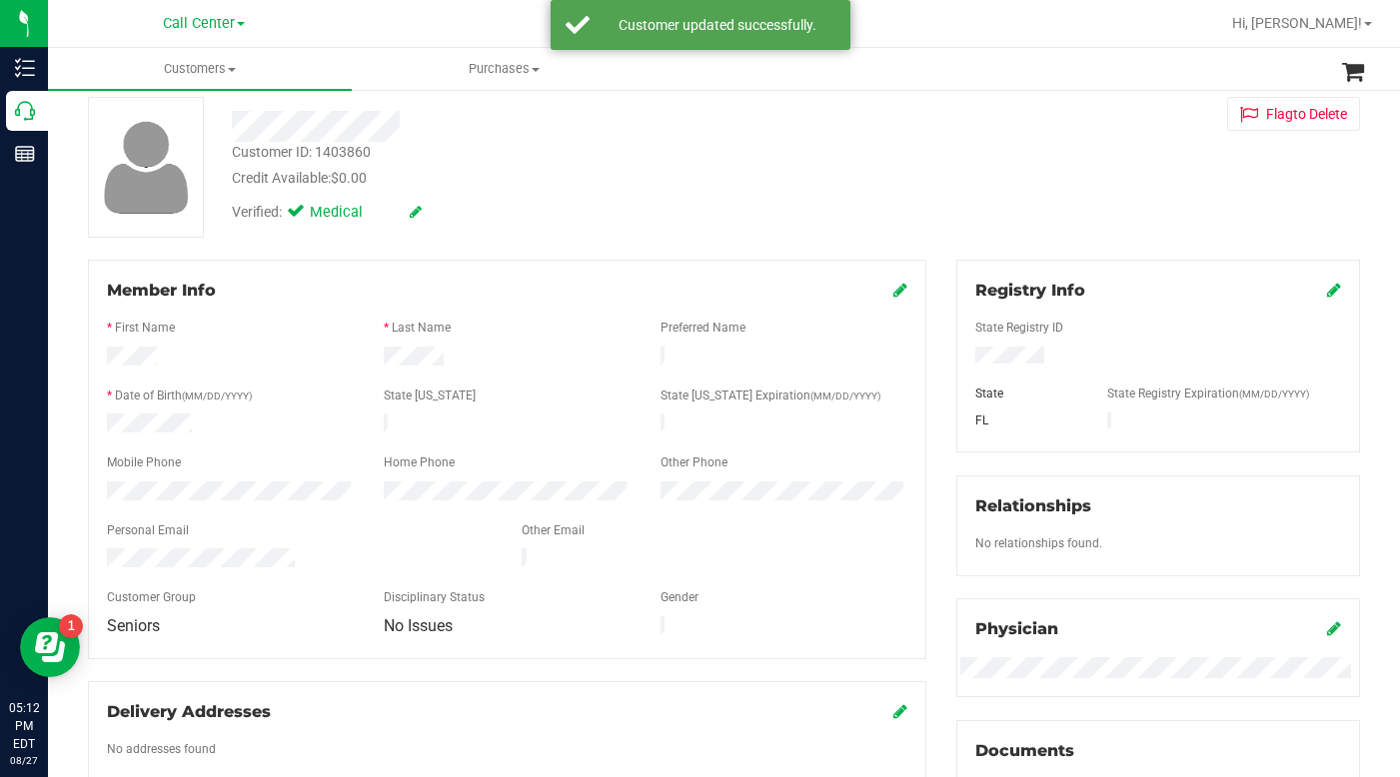 The width and height of the screenshot is (1400, 777). What do you see at coordinates (1024, 750) in the screenshot?
I see `span: Documents` at bounding box center [1024, 750].